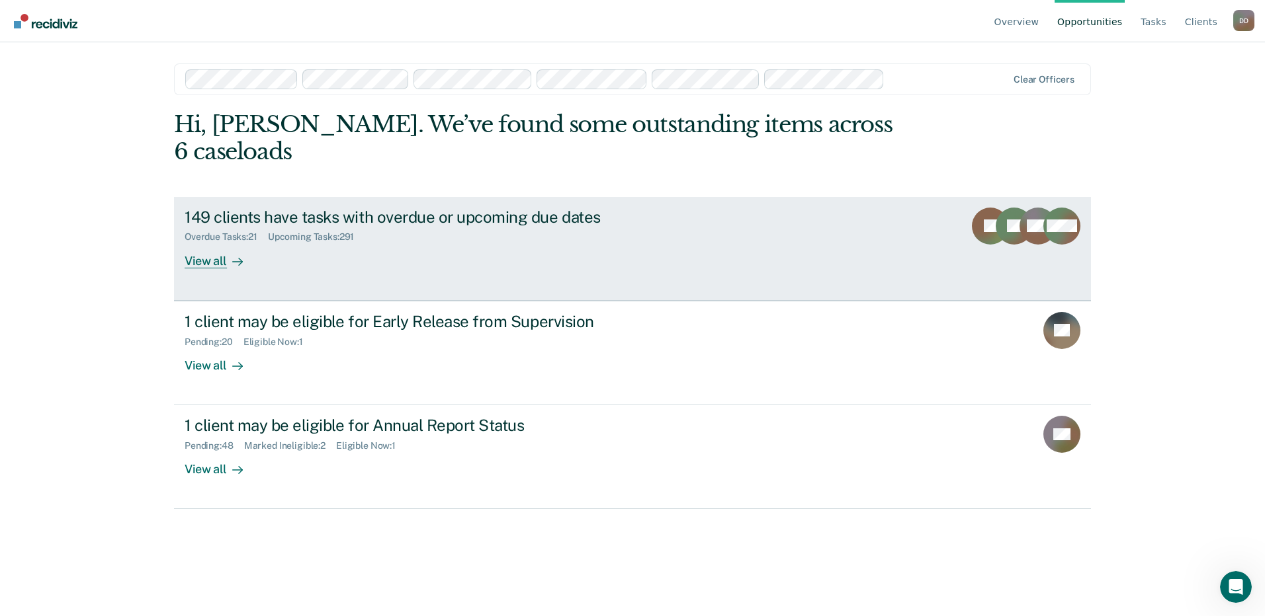 The width and height of the screenshot is (1265, 616). I want to click on div: Clear officers, so click(1044, 79).